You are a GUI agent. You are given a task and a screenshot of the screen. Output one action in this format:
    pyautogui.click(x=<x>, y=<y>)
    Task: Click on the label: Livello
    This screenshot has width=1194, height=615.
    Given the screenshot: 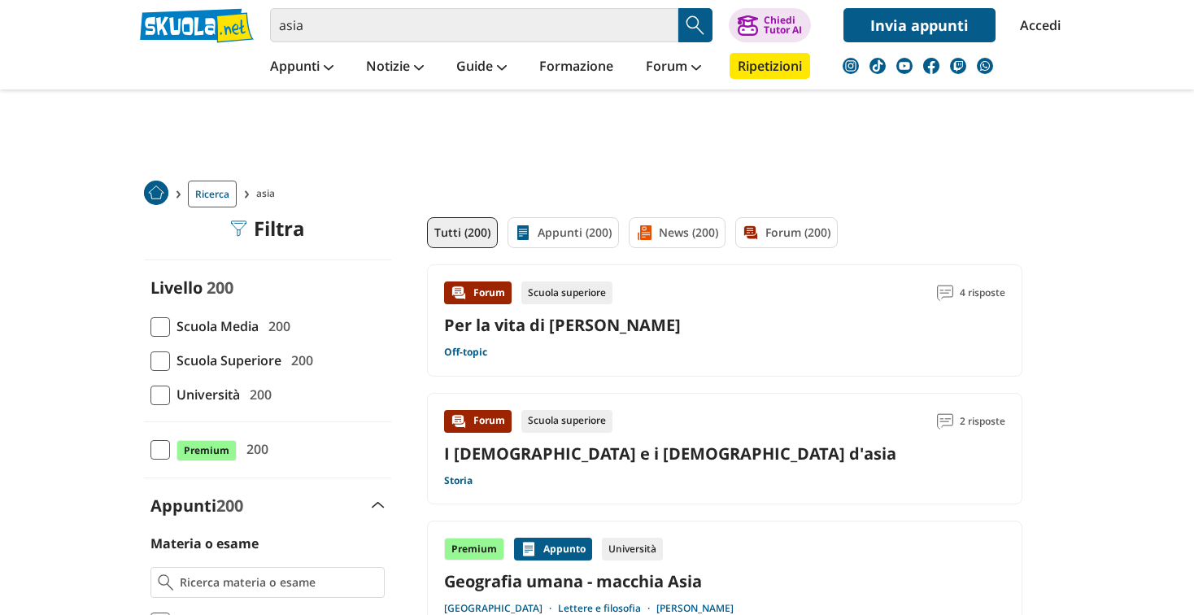 What is the action you would take?
    pyautogui.click(x=177, y=287)
    